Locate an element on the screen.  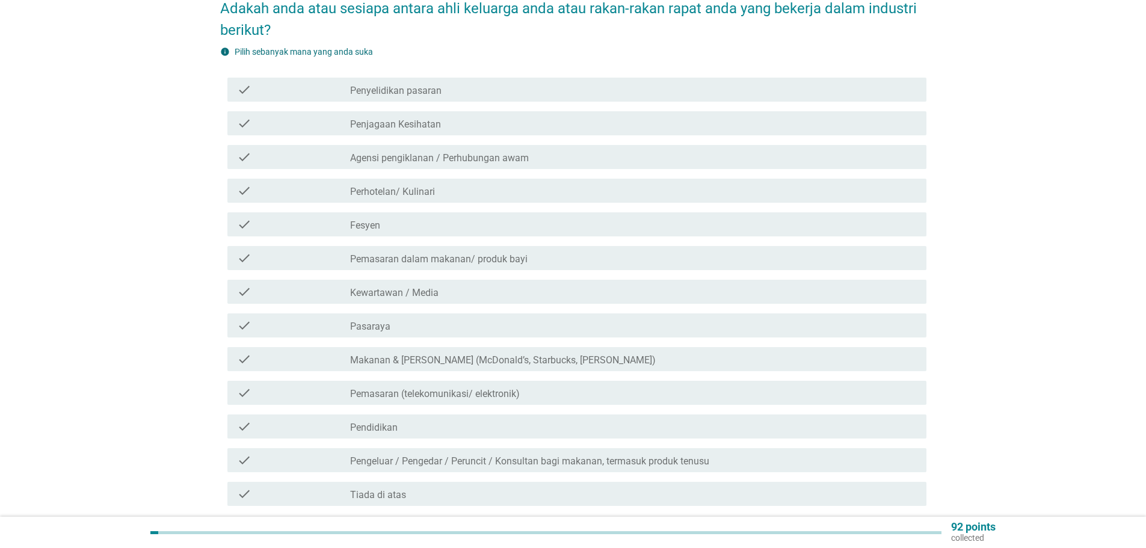
label: Pilih sebanyak mana yang anda suka is located at coordinates (304, 52).